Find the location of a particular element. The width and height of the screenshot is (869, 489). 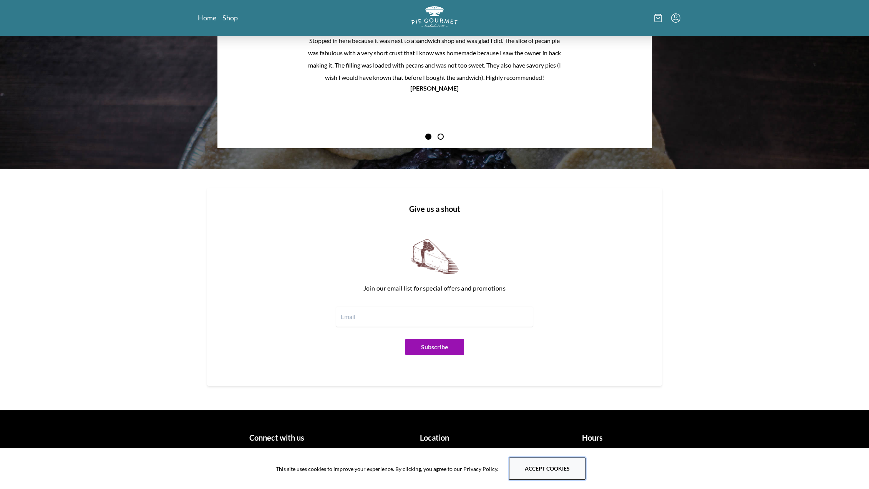

input: Email is located at coordinates (434, 317).